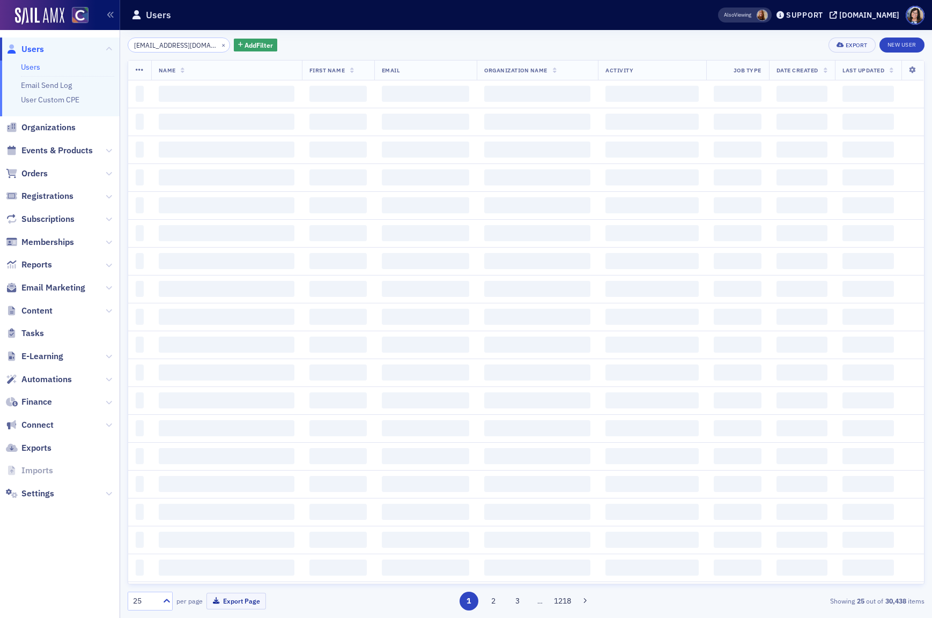 Image resolution: width=932 pixels, height=618 pixels. I want to click on a: Tasks, so click(25, 334).